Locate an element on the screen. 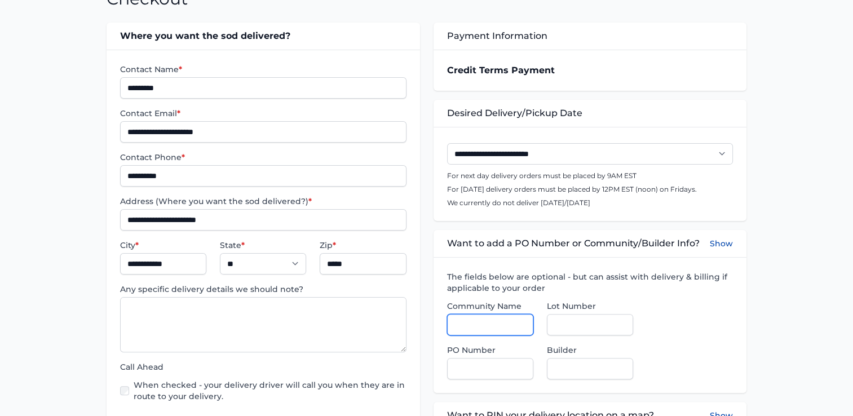 The image size is (853, 416). label: Community Name is located at coordinates (490, 306).